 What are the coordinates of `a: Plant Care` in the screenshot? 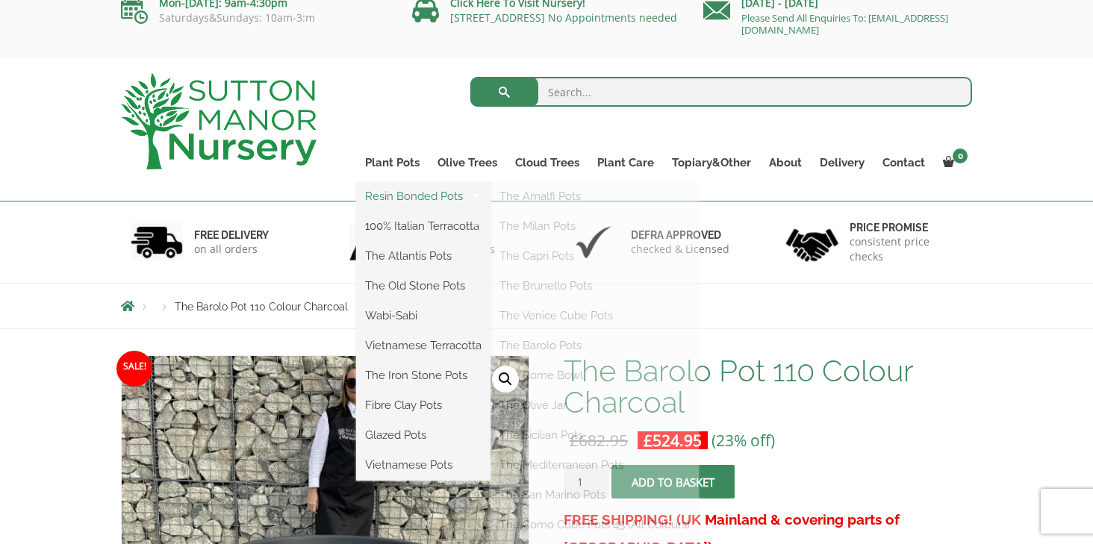 It's located at (626, 163).